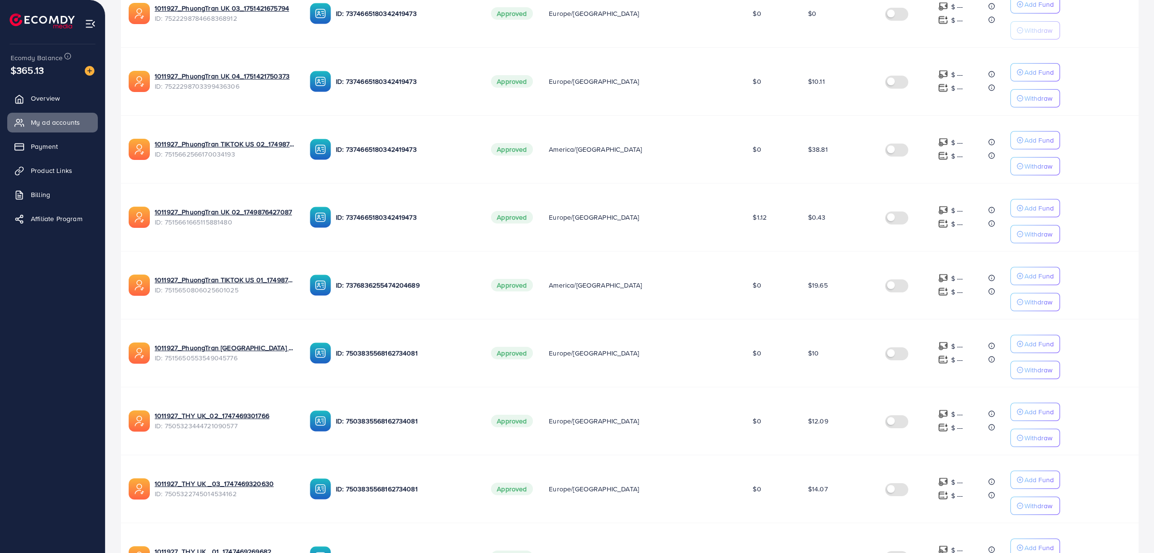  I want to click on a: Payment, so click(53, 146).